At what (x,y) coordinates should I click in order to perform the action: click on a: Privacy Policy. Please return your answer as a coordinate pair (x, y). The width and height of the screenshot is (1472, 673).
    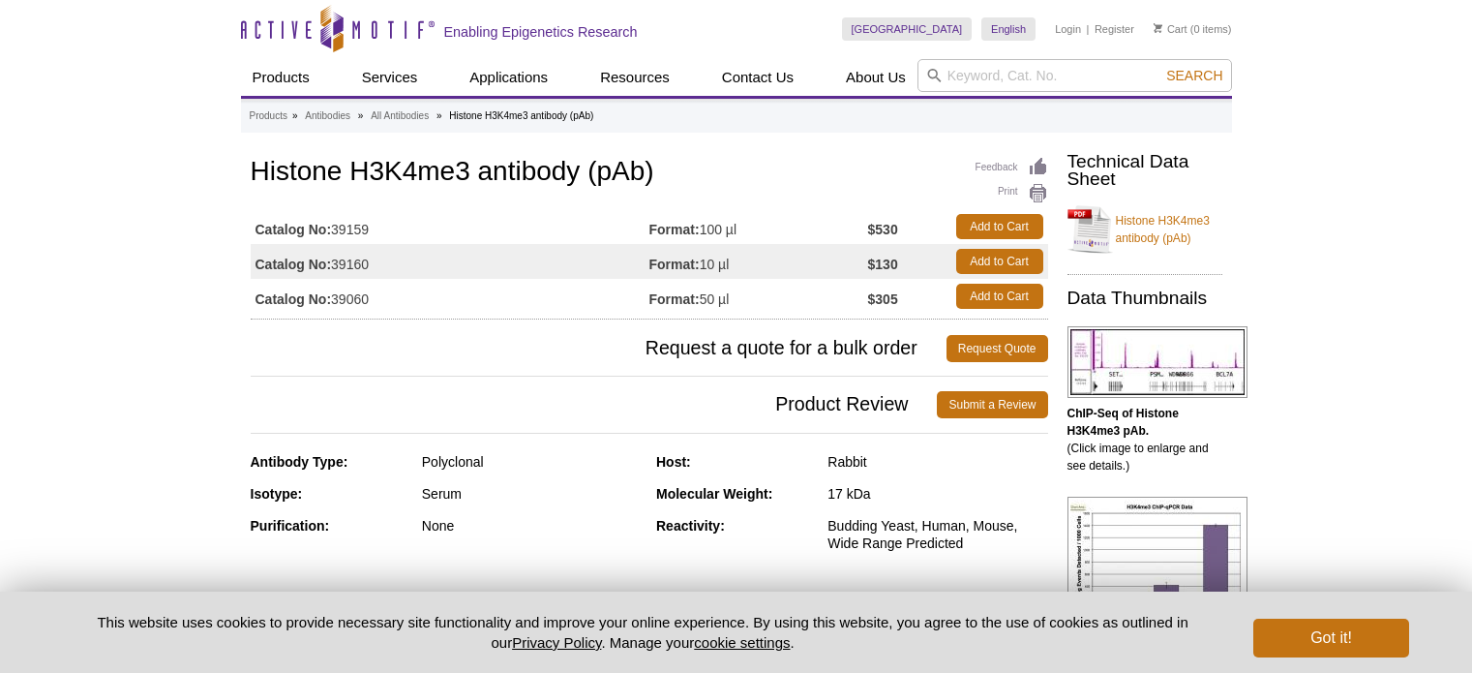
    Looking at the image, I should click on (556, 642).